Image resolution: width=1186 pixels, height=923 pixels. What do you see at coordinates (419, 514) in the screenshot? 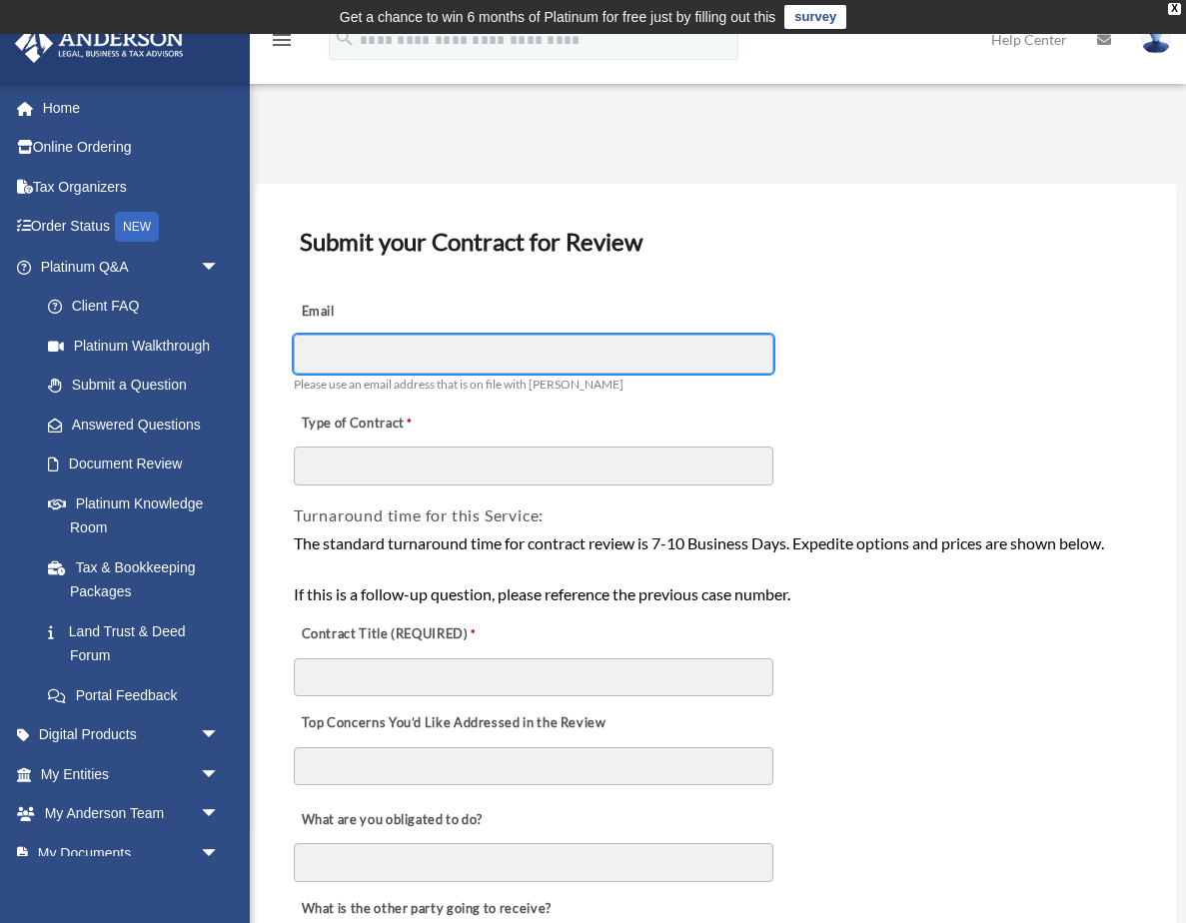
I see `span: Turnaround time for this Service:` at bounding box center [419, 514].